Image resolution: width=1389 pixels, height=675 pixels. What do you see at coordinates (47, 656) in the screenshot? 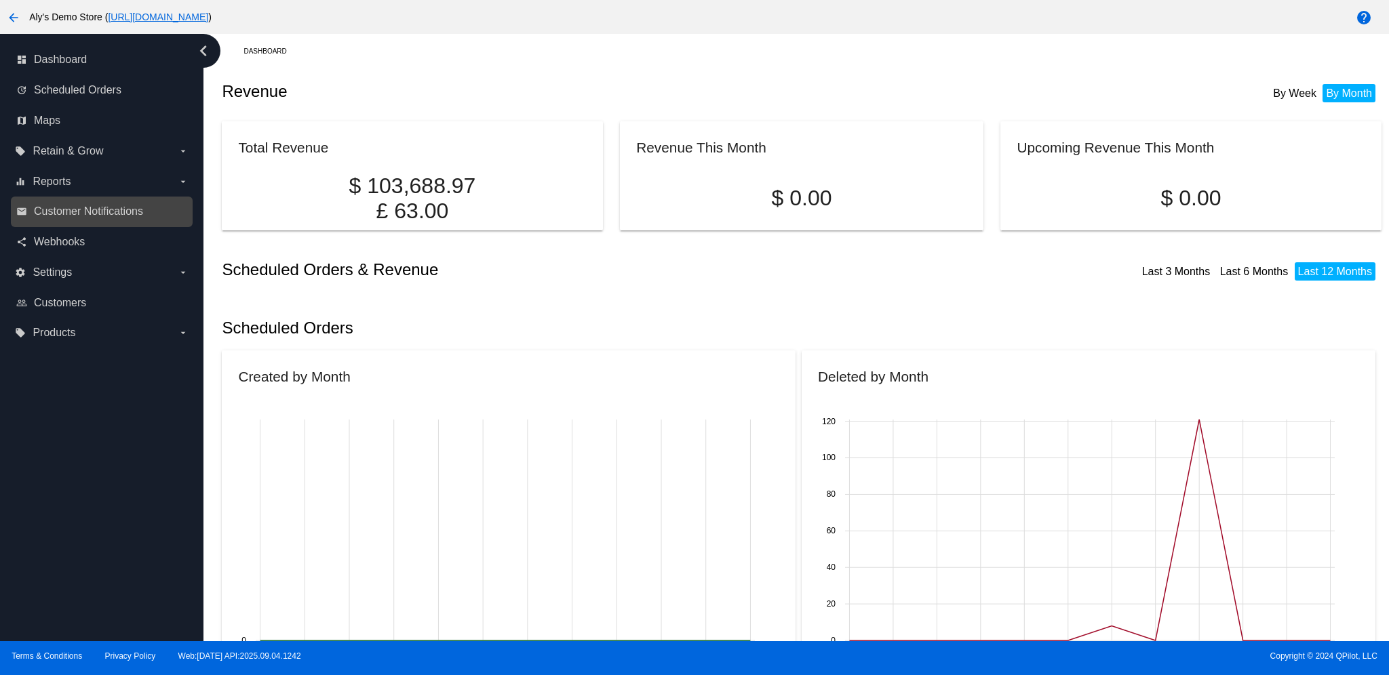
I see `a: Terms & Conditions` at bounding box center [47, 656].